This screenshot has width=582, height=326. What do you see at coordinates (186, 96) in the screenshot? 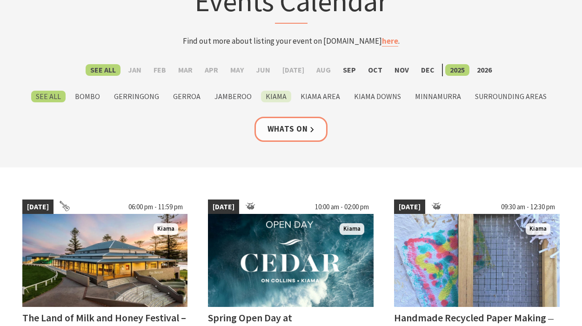
I see `label: Gerroa` at bounding box center [186, 96].